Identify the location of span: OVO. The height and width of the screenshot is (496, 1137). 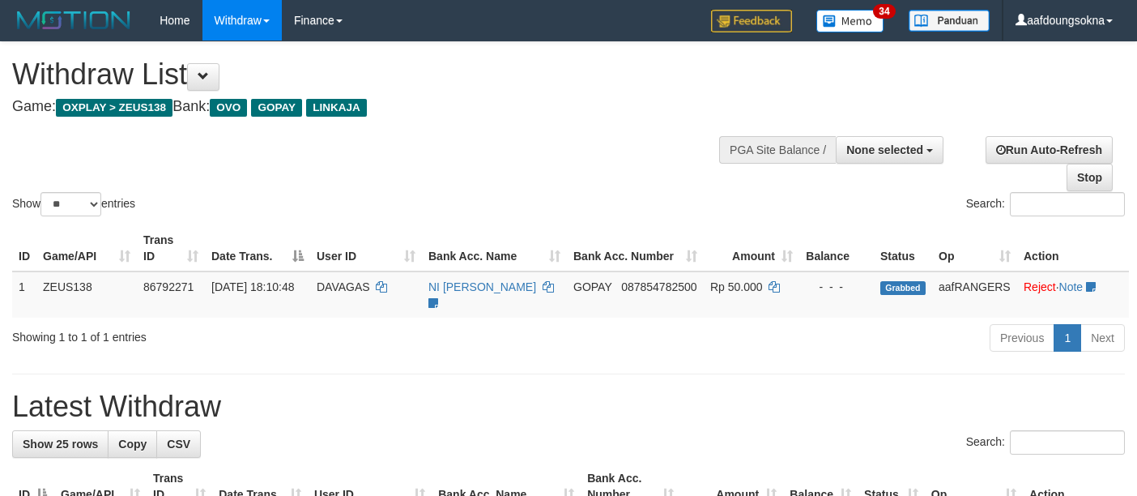
(228, 108).